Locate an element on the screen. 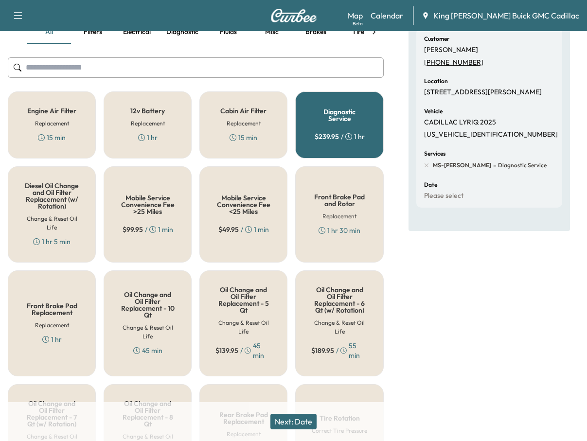 This screenshot has height=441, width=587. div: / 45 min is located at coordinates (243, 351).